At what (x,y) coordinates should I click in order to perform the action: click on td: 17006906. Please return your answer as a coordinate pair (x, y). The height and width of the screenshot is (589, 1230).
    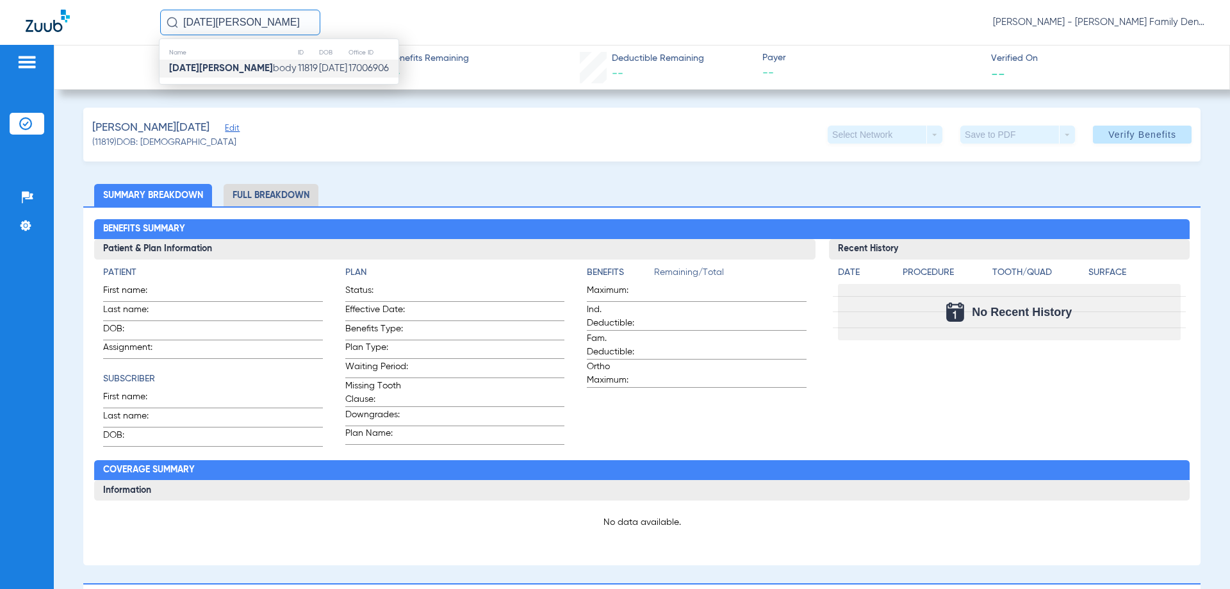
    Looking at the image, I should click on (373, 69).